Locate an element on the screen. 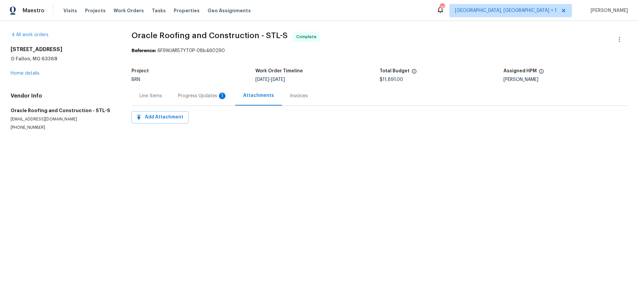 Image resolution: width=638 pixels, height=293 pixels. h4: Vendor Info is located at coordinates (63, 96).